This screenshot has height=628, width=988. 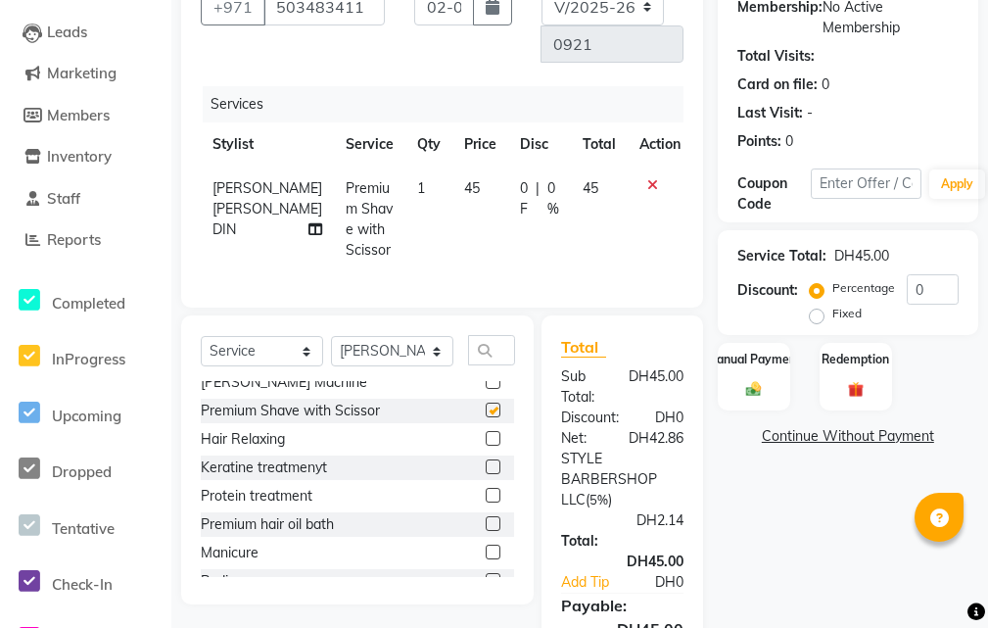 I want to click on th: Action, so click(x=660, y=144).